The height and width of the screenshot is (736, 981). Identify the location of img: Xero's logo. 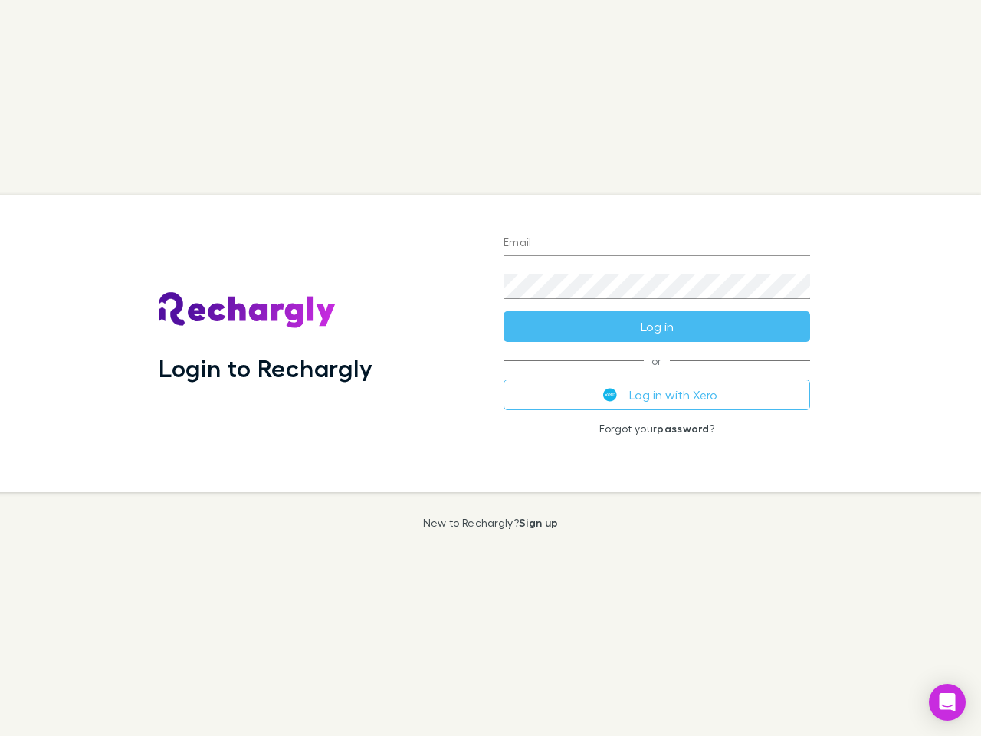
(610, 395).